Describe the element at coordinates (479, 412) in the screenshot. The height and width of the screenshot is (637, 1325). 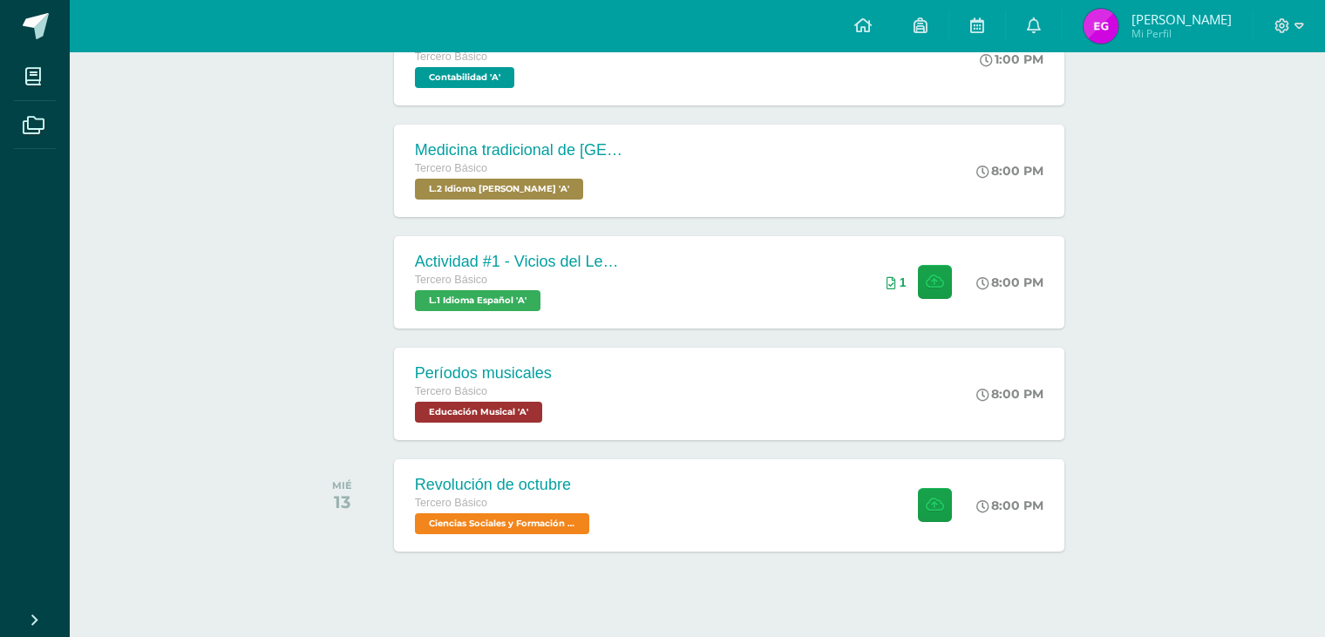
I see `span: Educación Musical 'A'` at that location.